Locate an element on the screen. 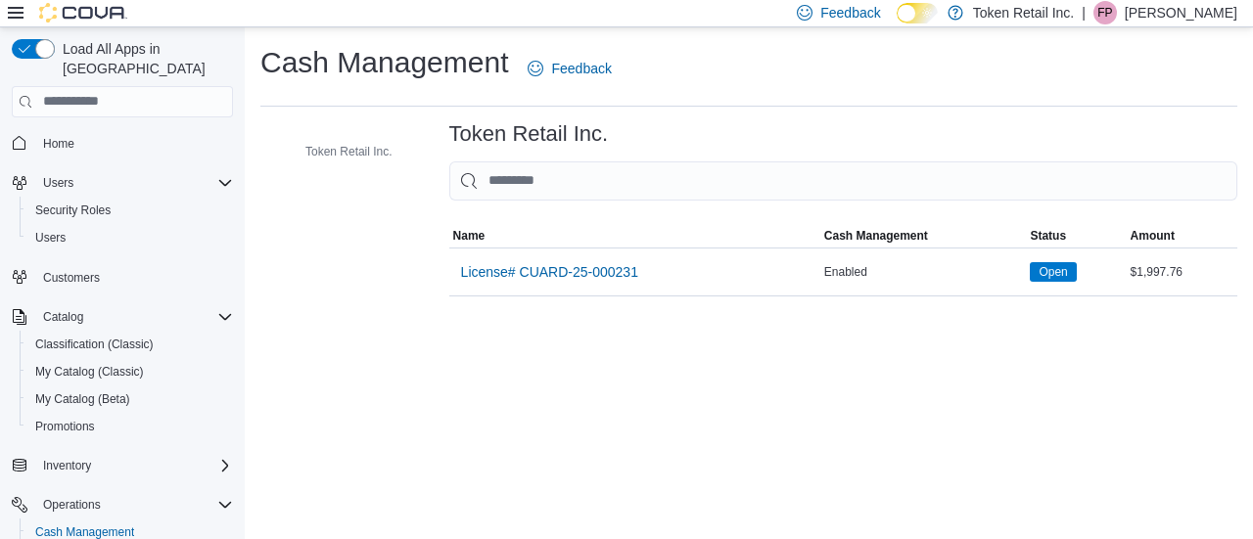  a: Customers is located at coordinates (71, 278).